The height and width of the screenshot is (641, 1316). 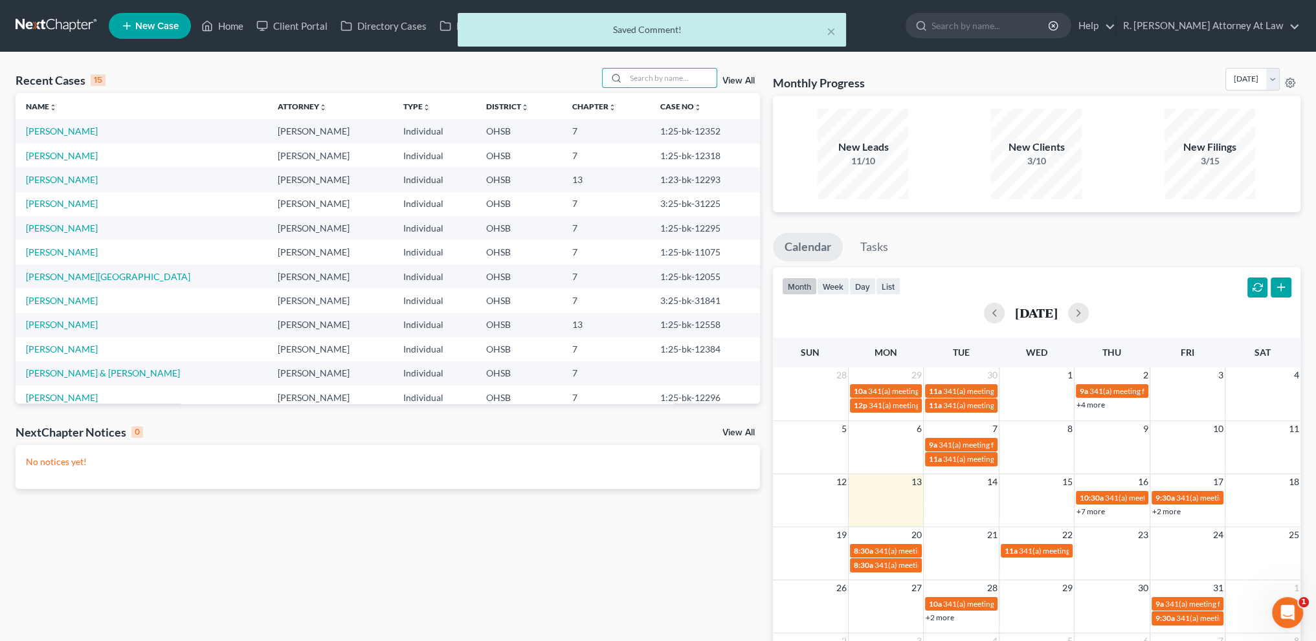 What do you see at coordinates (874, 247) in the screenshot?
I see `a: Tasks` at bounding box center [874, 247].